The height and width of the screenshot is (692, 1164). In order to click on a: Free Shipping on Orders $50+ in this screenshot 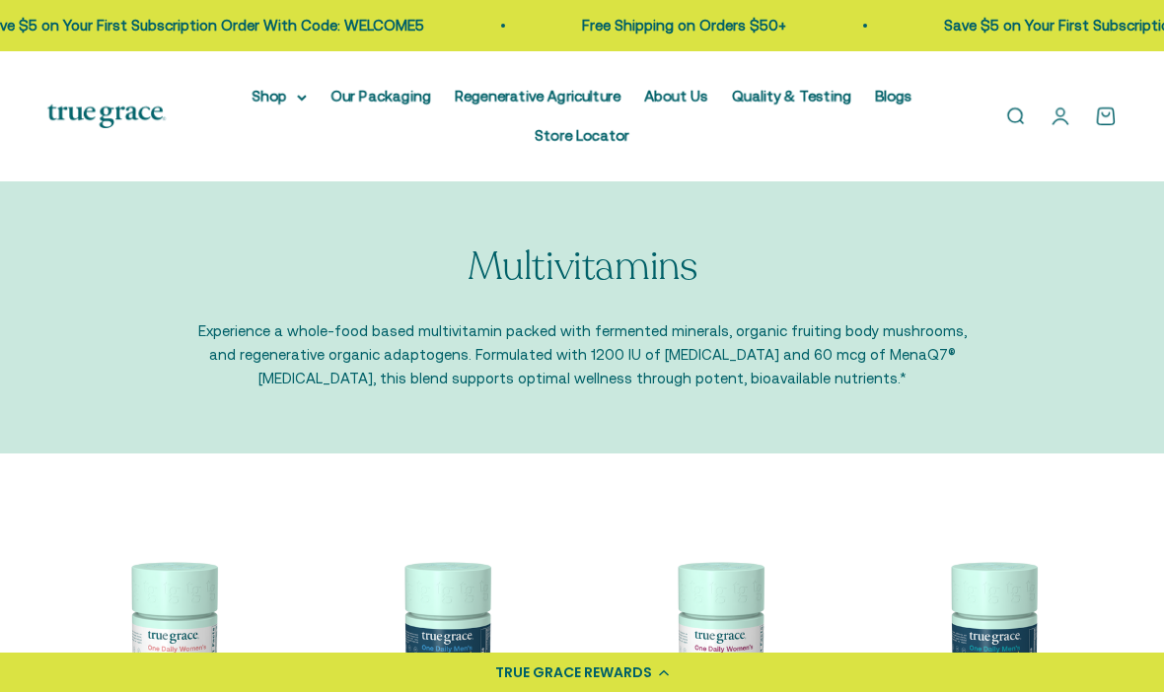, I will do `click(651, 25)`.